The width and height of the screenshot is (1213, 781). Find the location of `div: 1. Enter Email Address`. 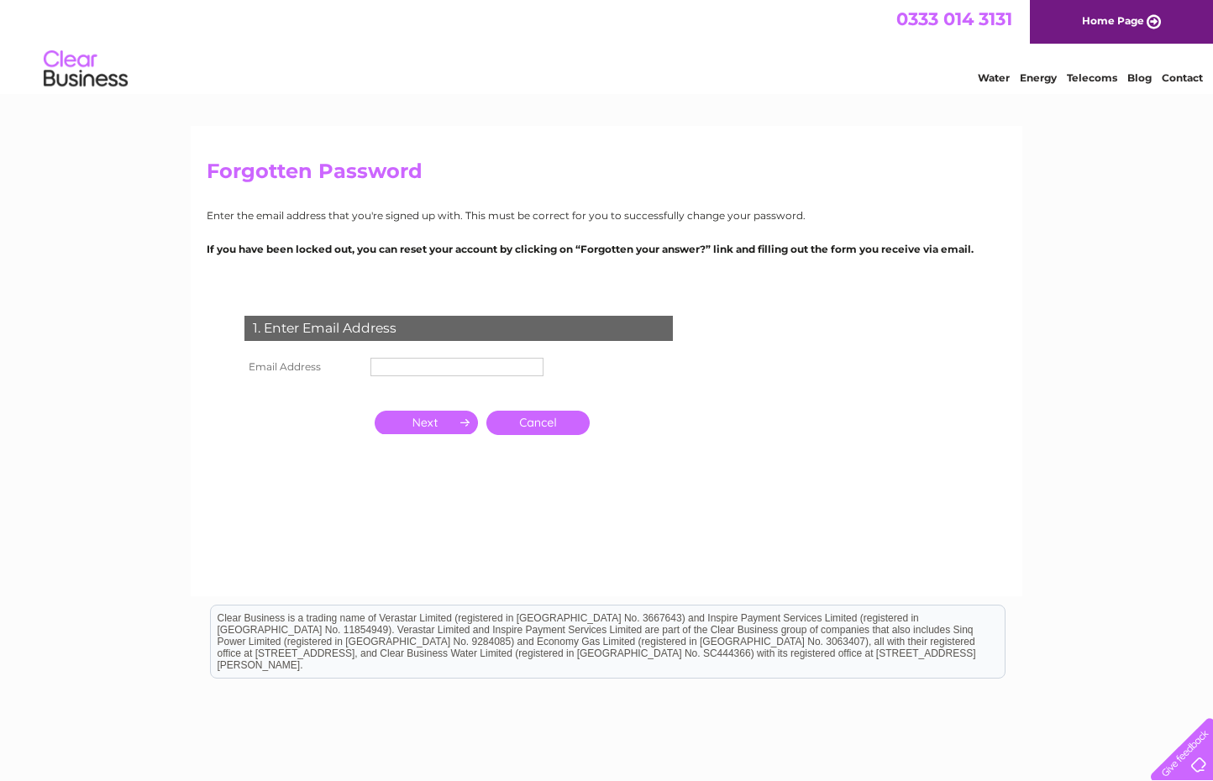

div: 1. Enter Email Address is located at coordinates (459, 328).